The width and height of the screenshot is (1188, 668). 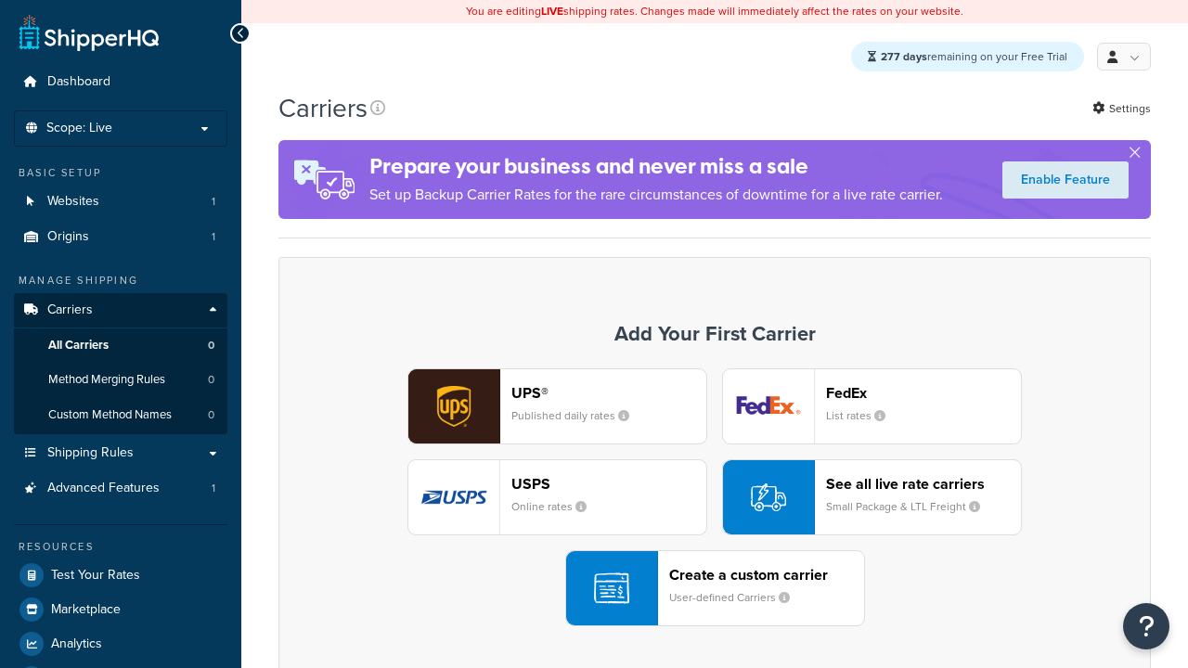 I want to click on div: Manage Shipping, so click(x=121, y=280).